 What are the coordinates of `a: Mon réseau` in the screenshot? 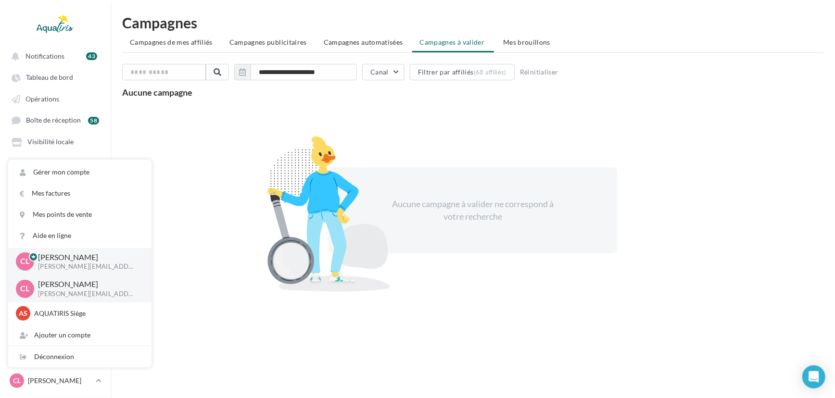 It's located at (55, 184).